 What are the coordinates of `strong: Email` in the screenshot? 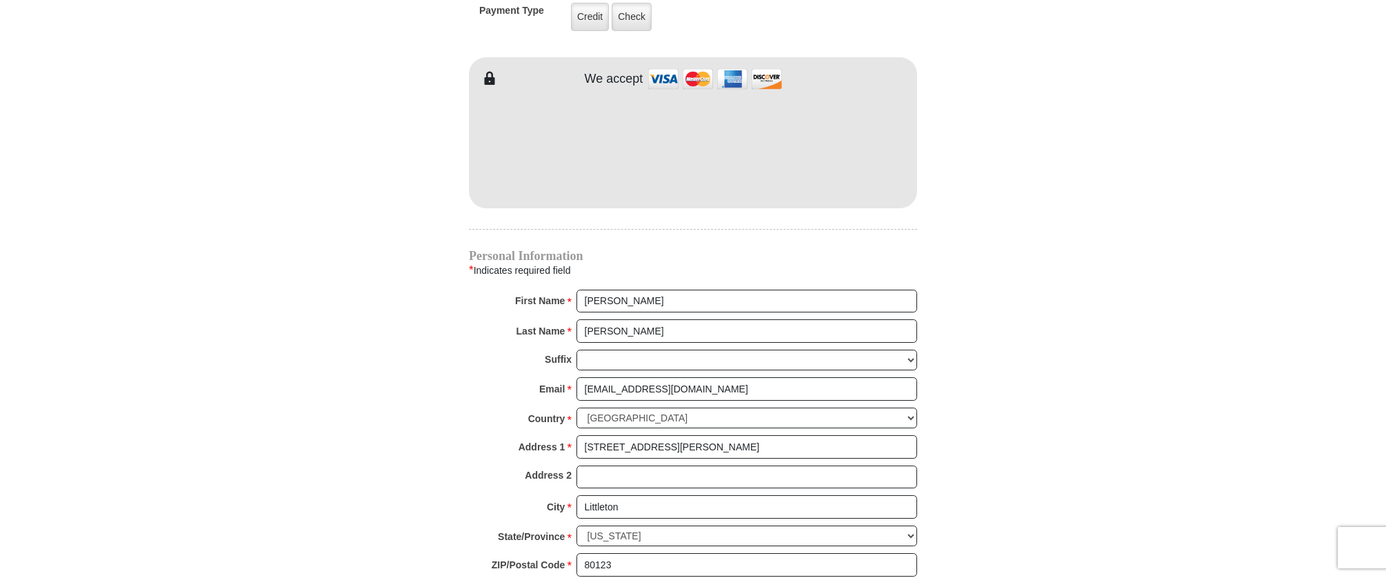 It's located at (552, 389).